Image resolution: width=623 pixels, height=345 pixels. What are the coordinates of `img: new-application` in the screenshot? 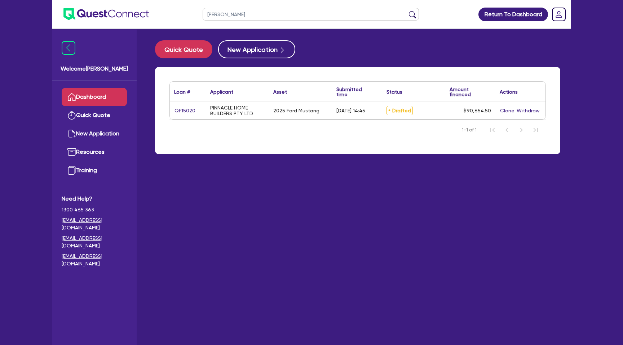 It's located at (72, 134).